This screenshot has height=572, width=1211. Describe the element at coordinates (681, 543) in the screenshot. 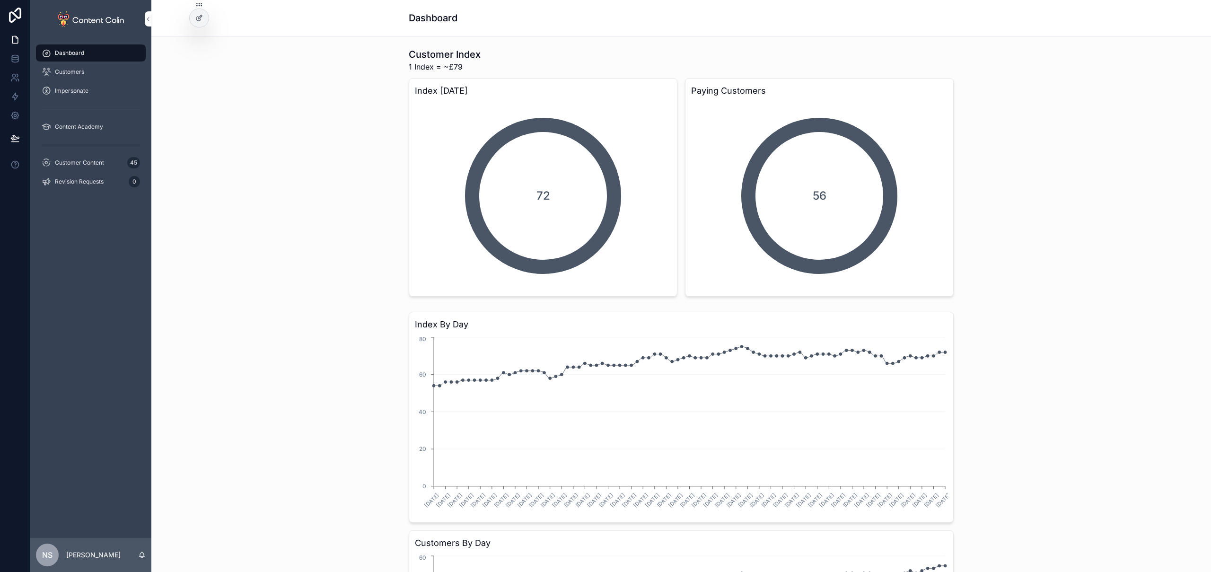

I see `h3: Customers By Day` at that location.